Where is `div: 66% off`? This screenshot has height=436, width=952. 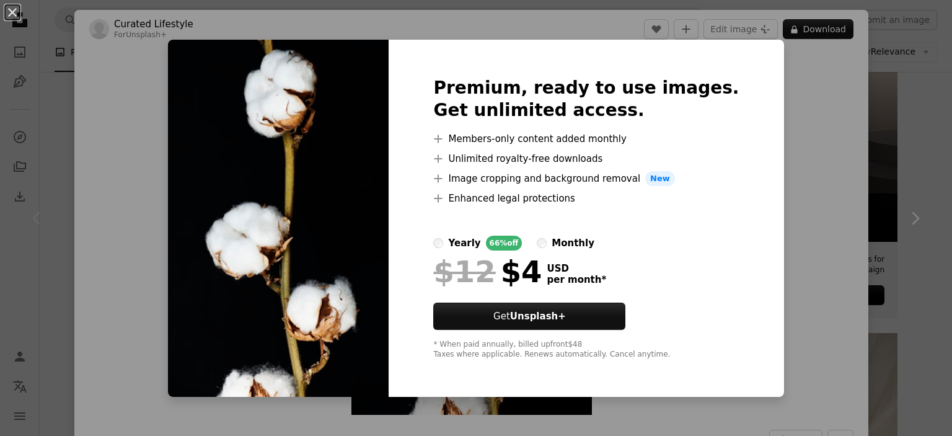
div: 66% off is located at coordinates (504, 243).